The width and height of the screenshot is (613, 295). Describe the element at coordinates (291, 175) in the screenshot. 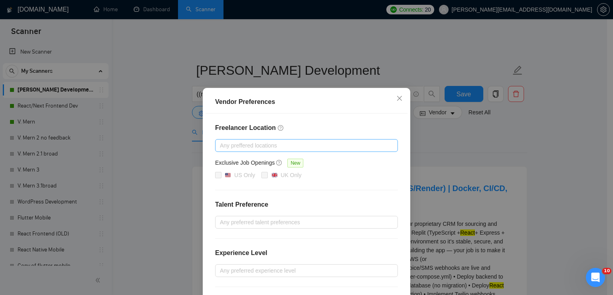

I see `div: UK Only` at that location.